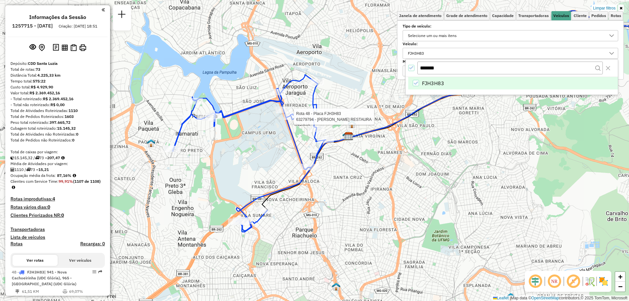  What do you see at coordinates (411, 68) in the screenshot?
I see `div: All items selected` at bounding box center [411, 68].